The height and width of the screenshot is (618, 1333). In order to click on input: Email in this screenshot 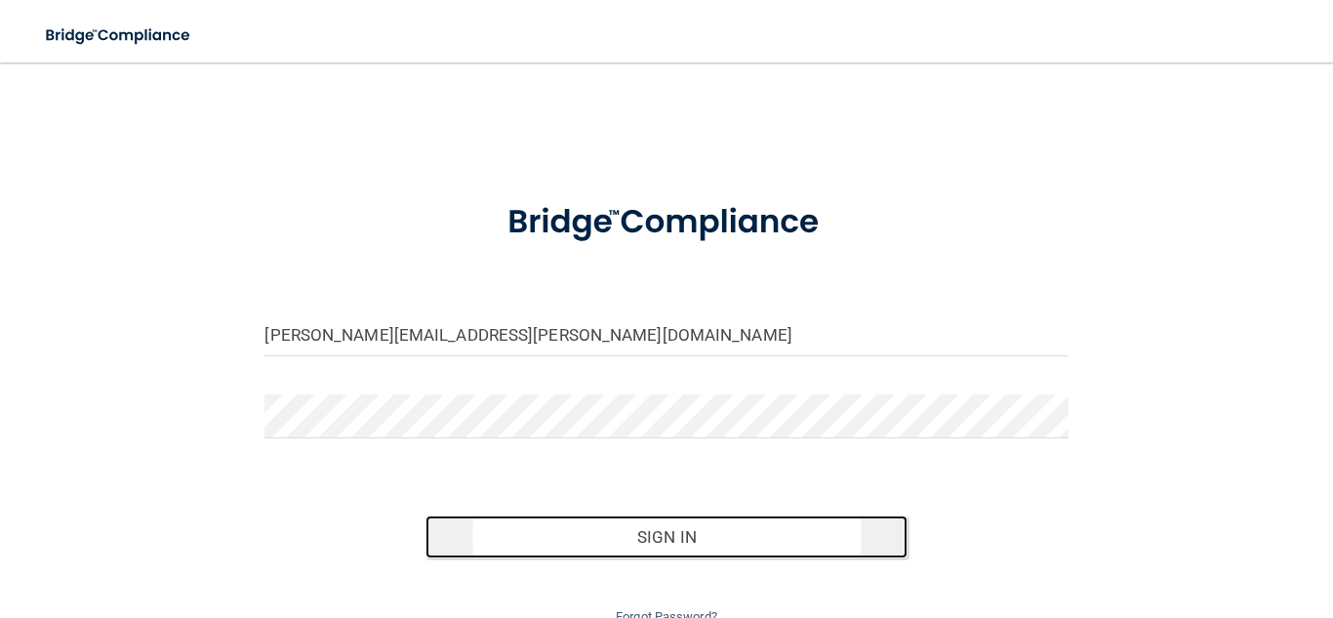, I will do `click(666, 334)`.